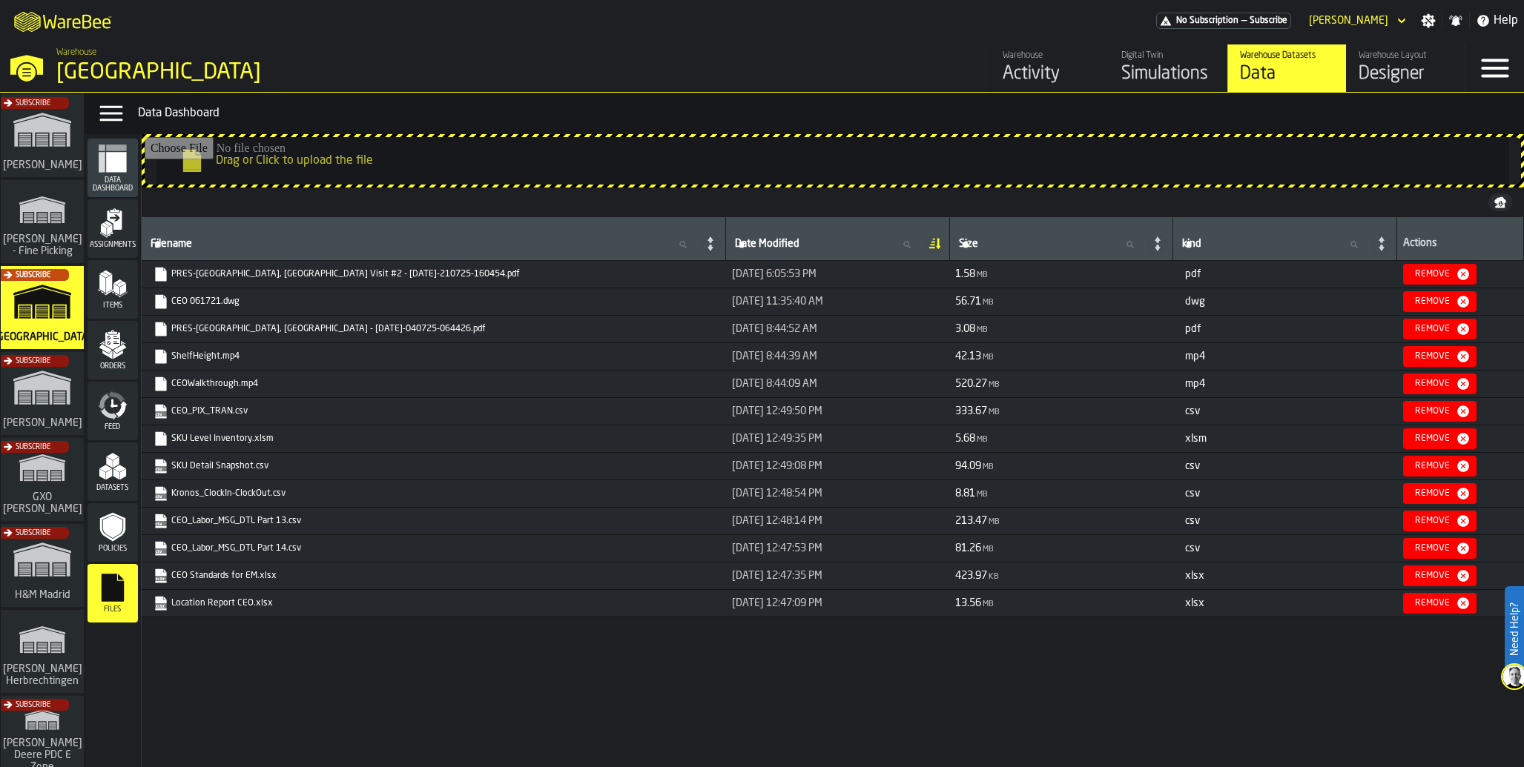 Image resolution: width=1524 pixels, height=767 pixels. Describe the element at coordinates (833, 161) in the screenshot. I see `input: Drag or Click to upload the file` at that location.